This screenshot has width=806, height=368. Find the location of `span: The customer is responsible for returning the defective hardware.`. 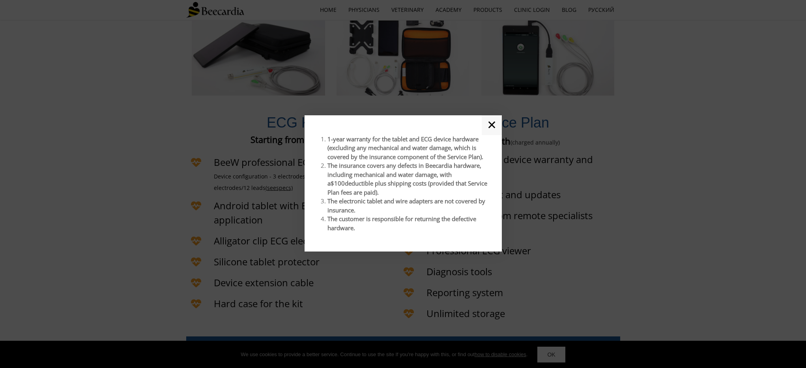

span: The customer is responsible for returning the defective hardware. is located at coordinates (402, 223).